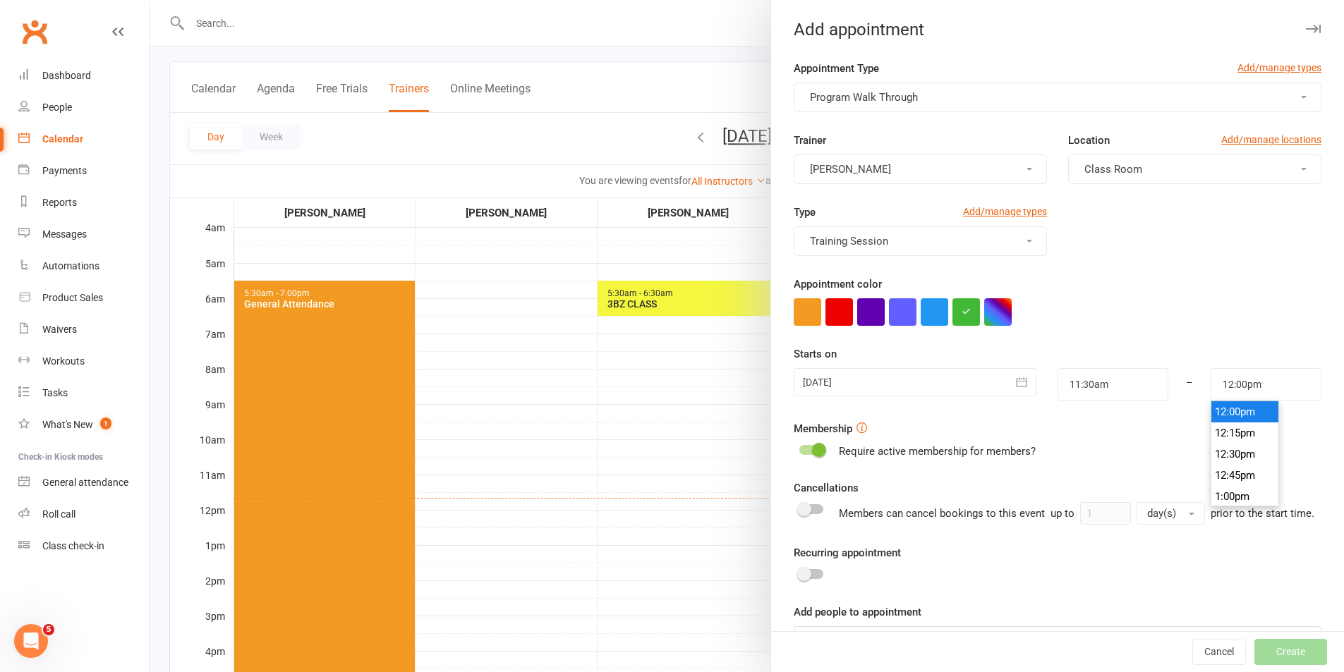 The width and height of the screenshot is (1344, 672). What do you see at coordinates (1245, 454) in the screenshot?
I see `li: 12:30pm` at bounding box center [1245, 454].